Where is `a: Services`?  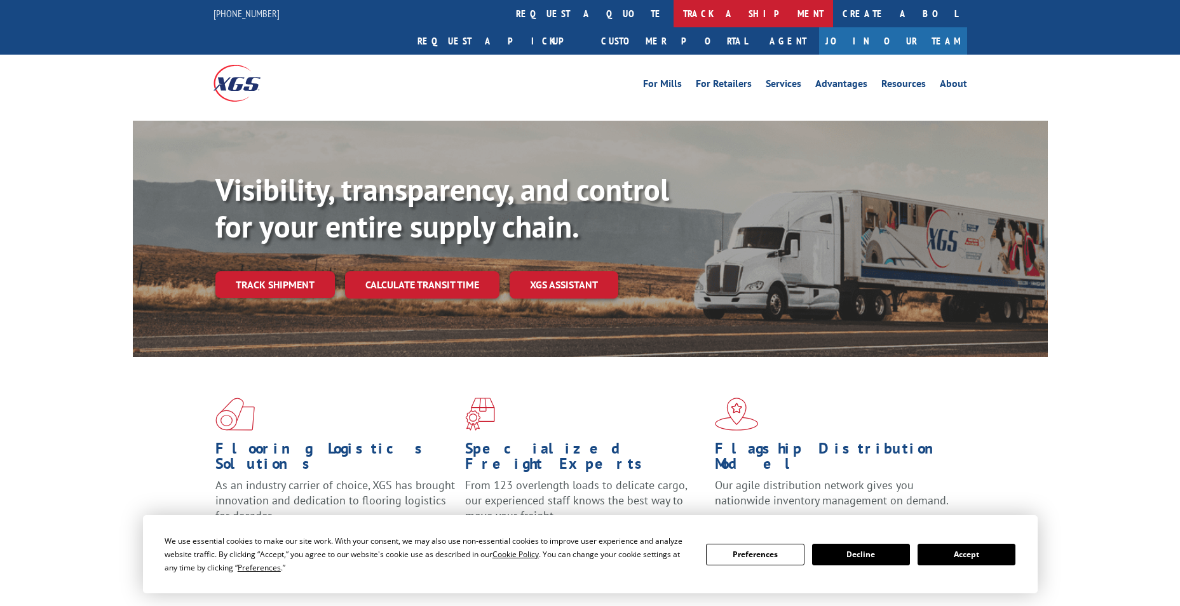 a: Services is located at coordinates (783, 86).